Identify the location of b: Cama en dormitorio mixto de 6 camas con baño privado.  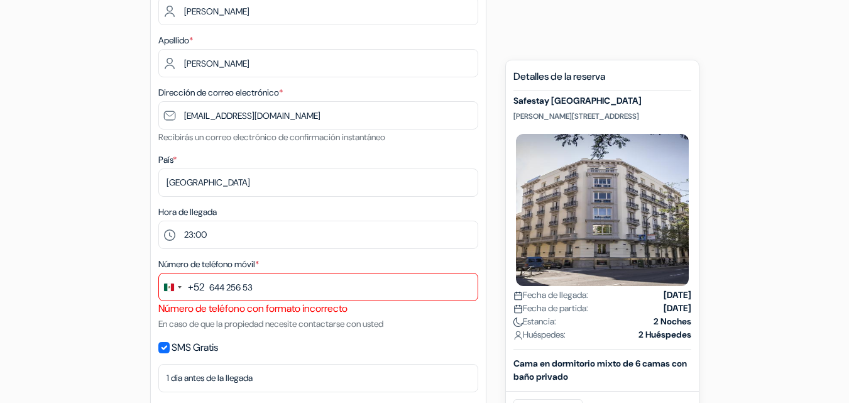
(600, 369).